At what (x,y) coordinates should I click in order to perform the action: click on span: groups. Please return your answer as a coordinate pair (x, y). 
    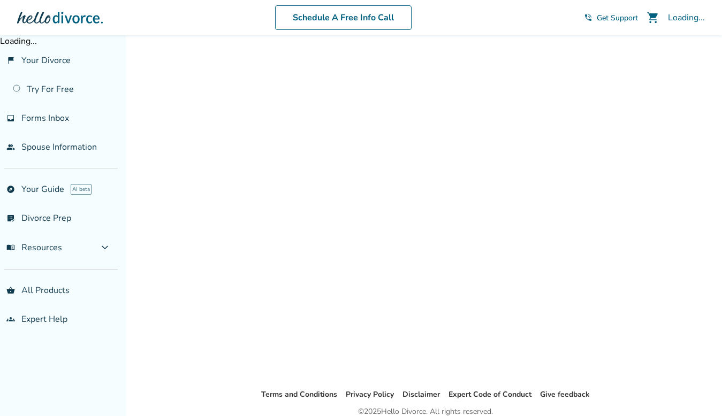
    Looking at the image, I should click on (11, 320).